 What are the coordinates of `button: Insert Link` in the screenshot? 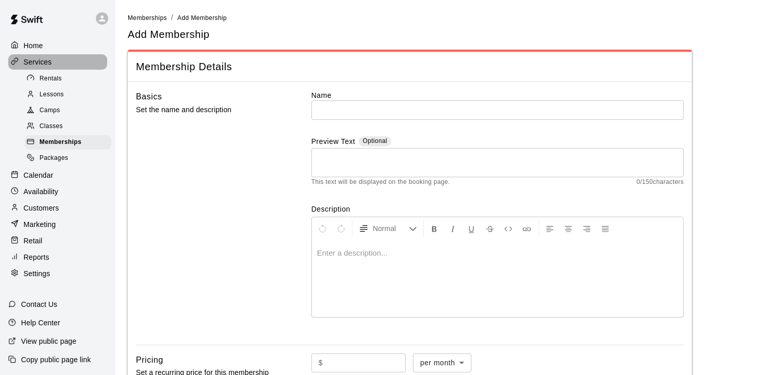 It's located at (527, 229).